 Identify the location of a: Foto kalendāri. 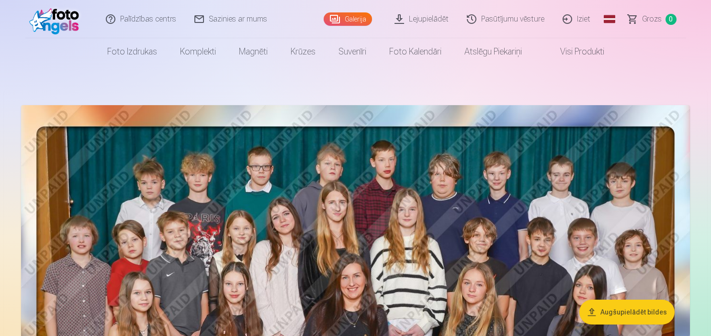
(415, 52).